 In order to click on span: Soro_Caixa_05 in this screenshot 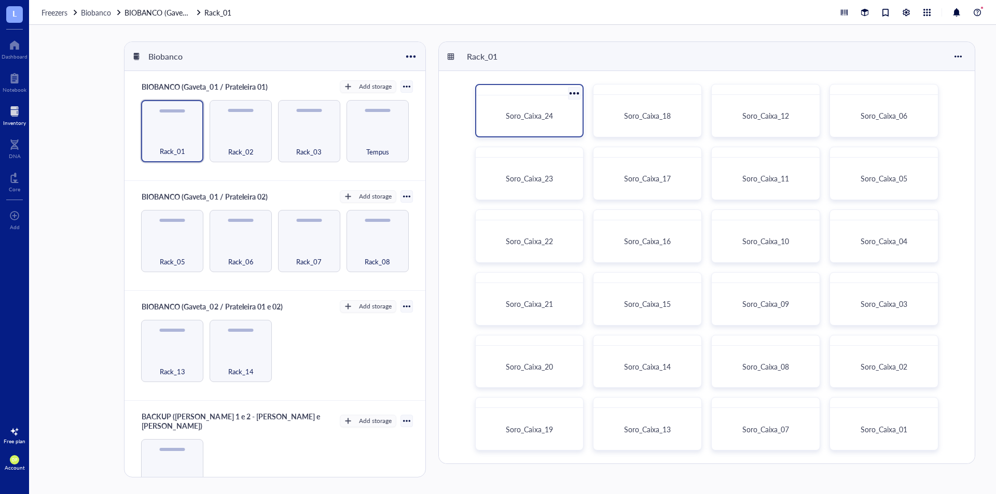, I will do `click(884, 178)`.